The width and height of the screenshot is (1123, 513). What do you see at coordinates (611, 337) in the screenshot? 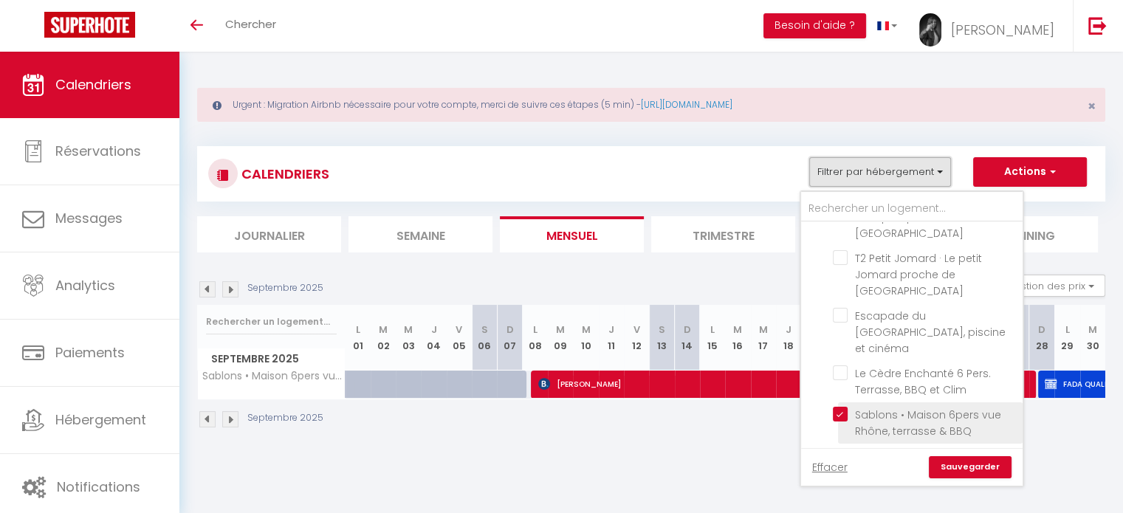
I see `th: 11` at bounding box center [611, 337].